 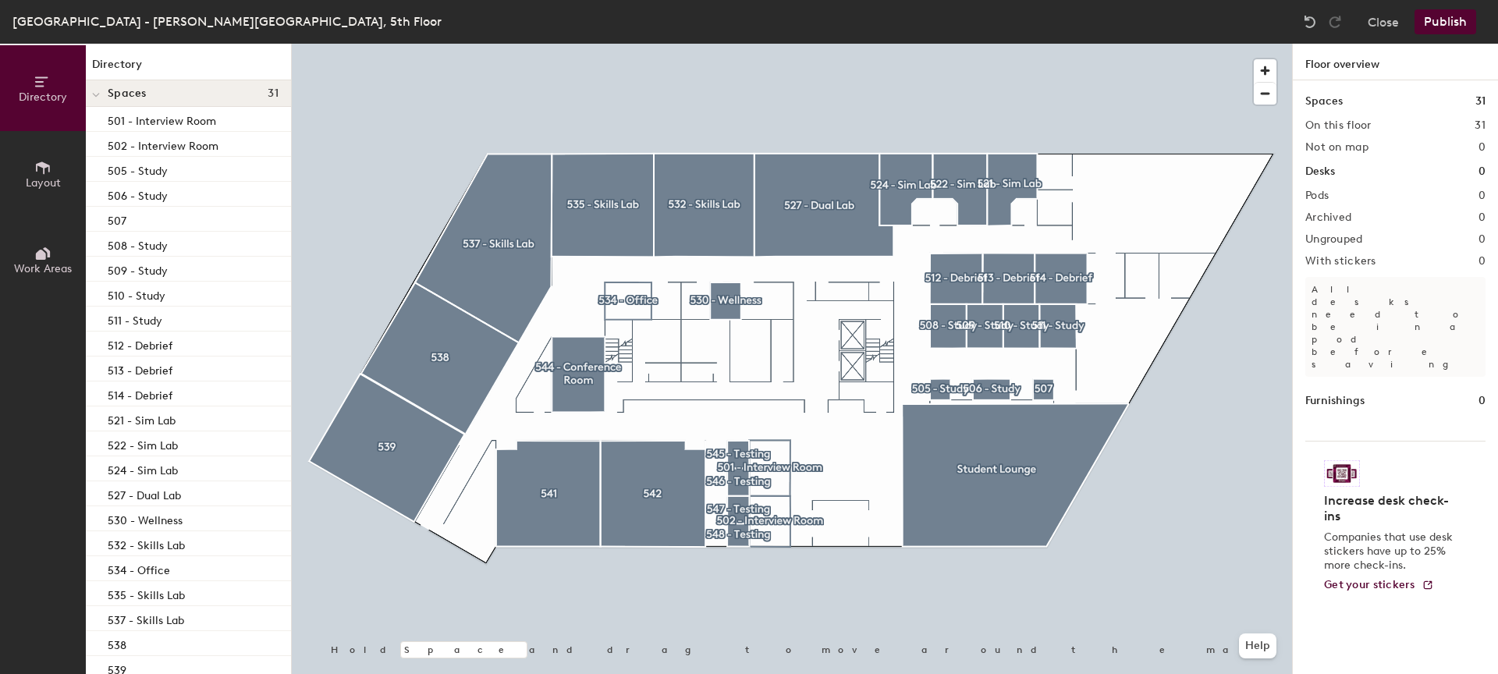 I want to click on p: 532 - Skills Lab, so click(x=146, y=543).